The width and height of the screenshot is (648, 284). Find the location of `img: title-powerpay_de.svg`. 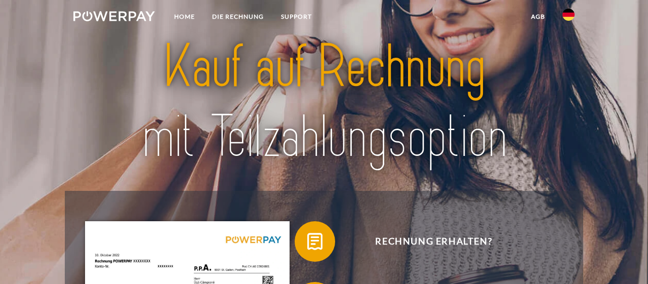

img: title-powerpay_de.svg is located at coordinates (324, 102).